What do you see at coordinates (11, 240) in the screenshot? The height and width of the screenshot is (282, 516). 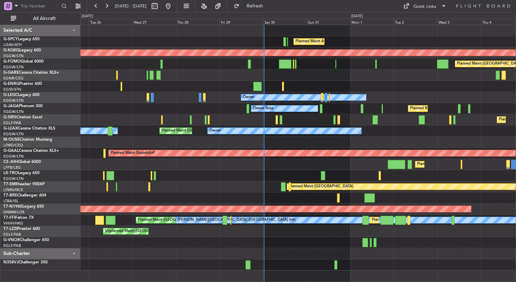 I see `span: G-VNOR` at bounding box center [11, 240].